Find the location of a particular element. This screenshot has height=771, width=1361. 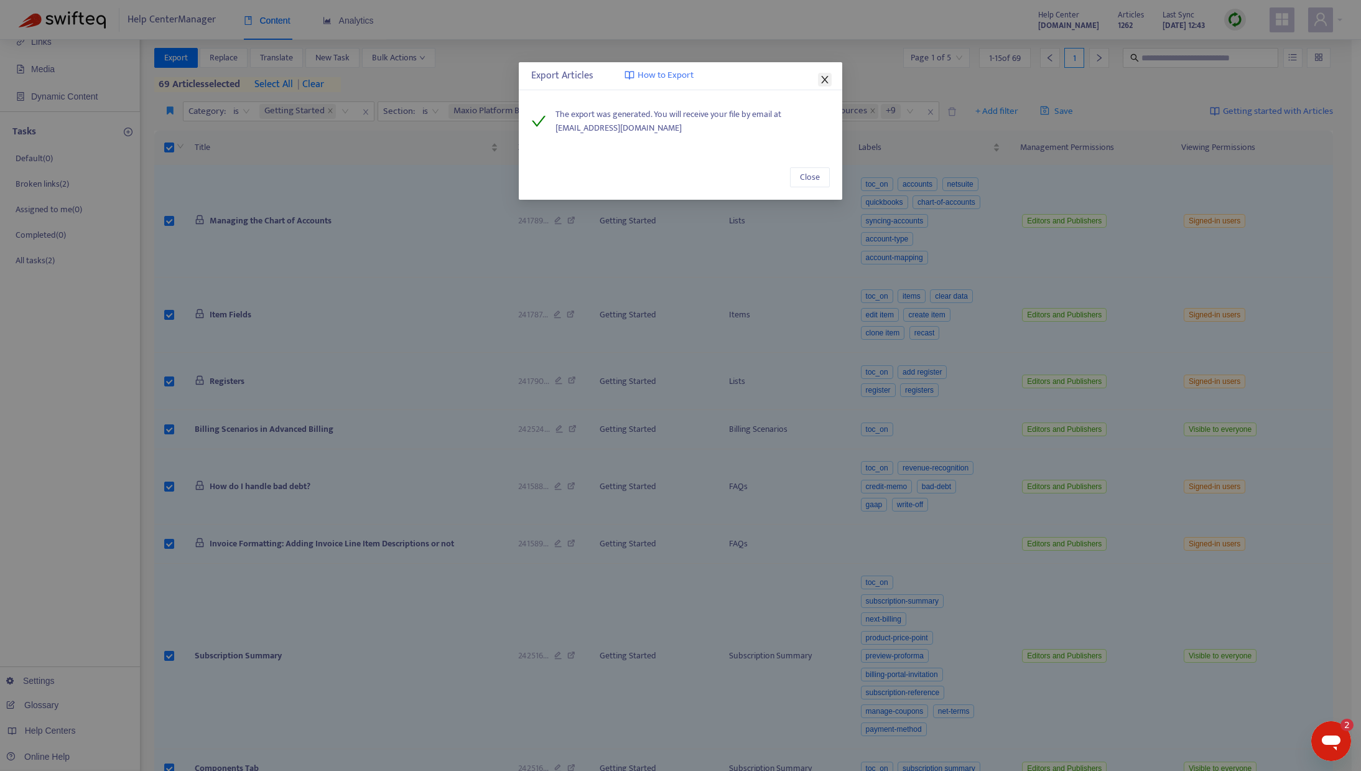

span: check is located at coordinates (539, 121).